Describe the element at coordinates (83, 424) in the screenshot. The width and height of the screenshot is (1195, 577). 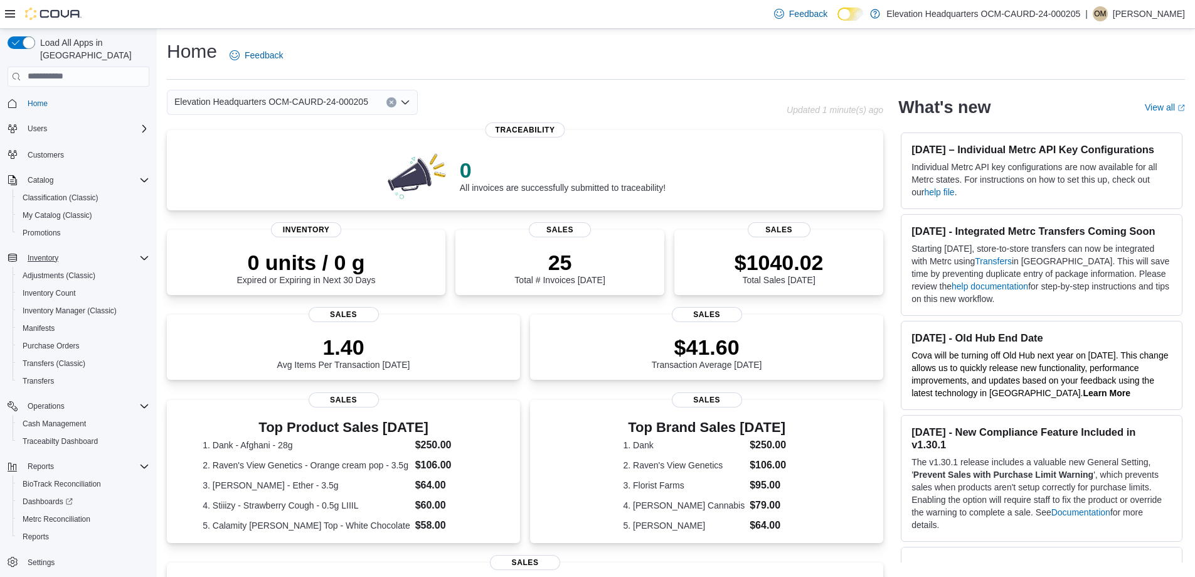
I see `button: Cash Management` at that location.